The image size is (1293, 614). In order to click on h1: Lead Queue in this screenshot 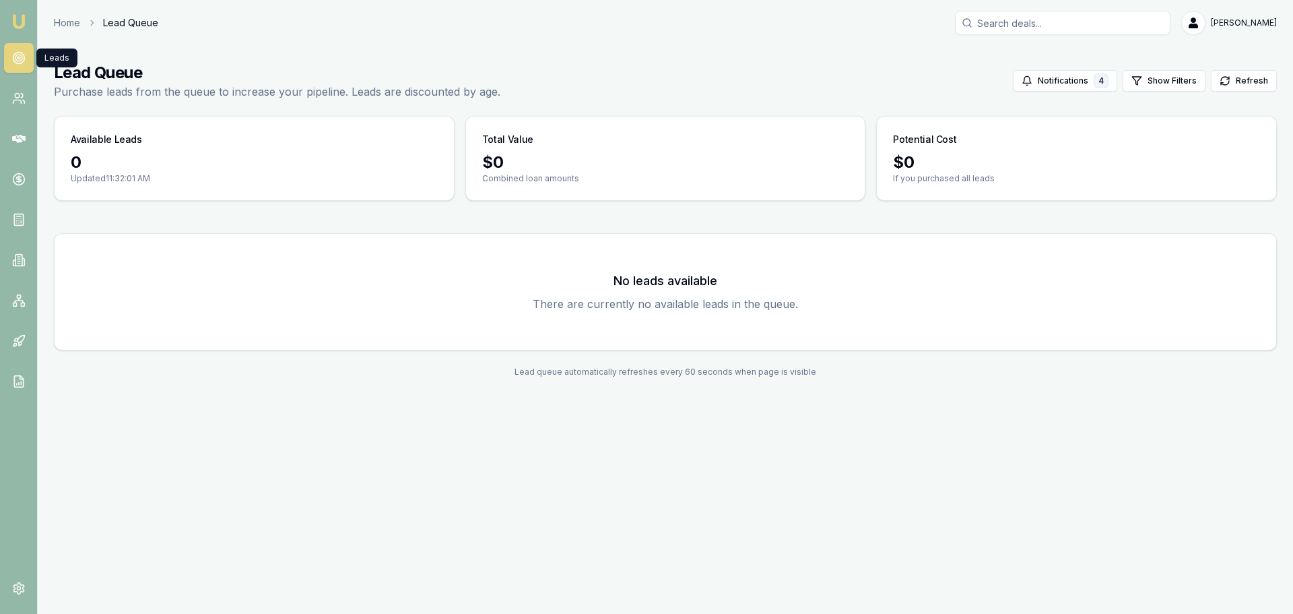, I will do `click(277, 73)`.